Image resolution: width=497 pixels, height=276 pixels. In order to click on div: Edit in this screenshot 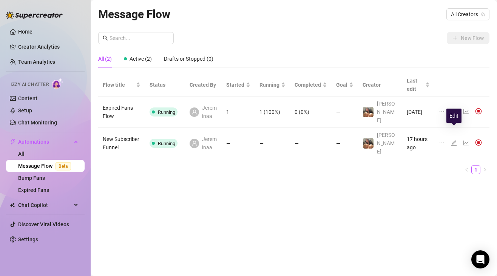, I will do `click(454, 116)`.